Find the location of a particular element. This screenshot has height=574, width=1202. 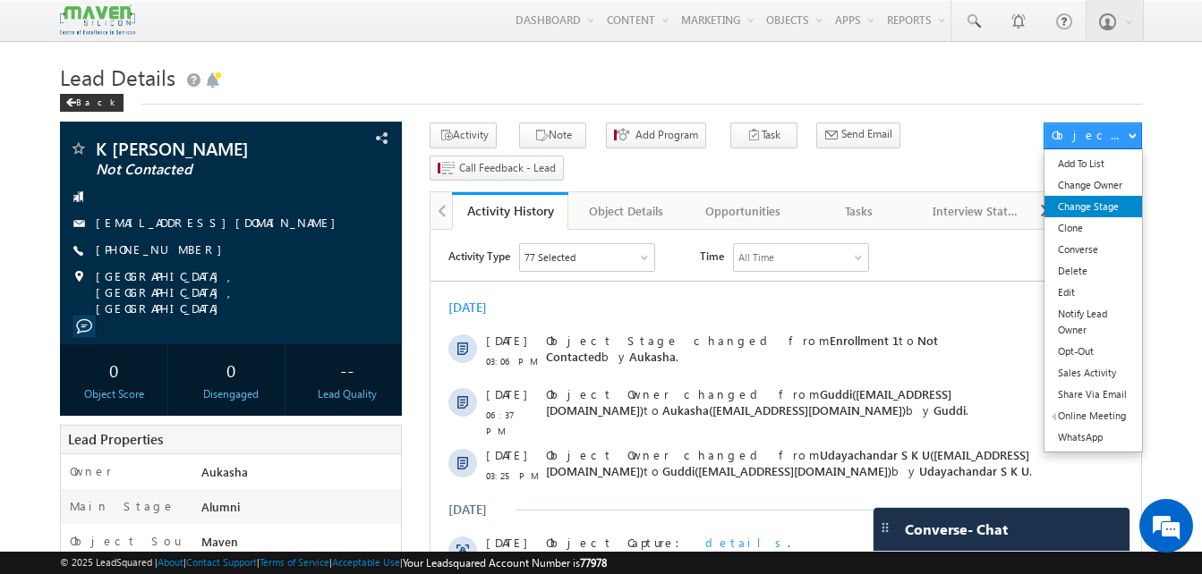

button: Task is located at coordinates (763, 135).